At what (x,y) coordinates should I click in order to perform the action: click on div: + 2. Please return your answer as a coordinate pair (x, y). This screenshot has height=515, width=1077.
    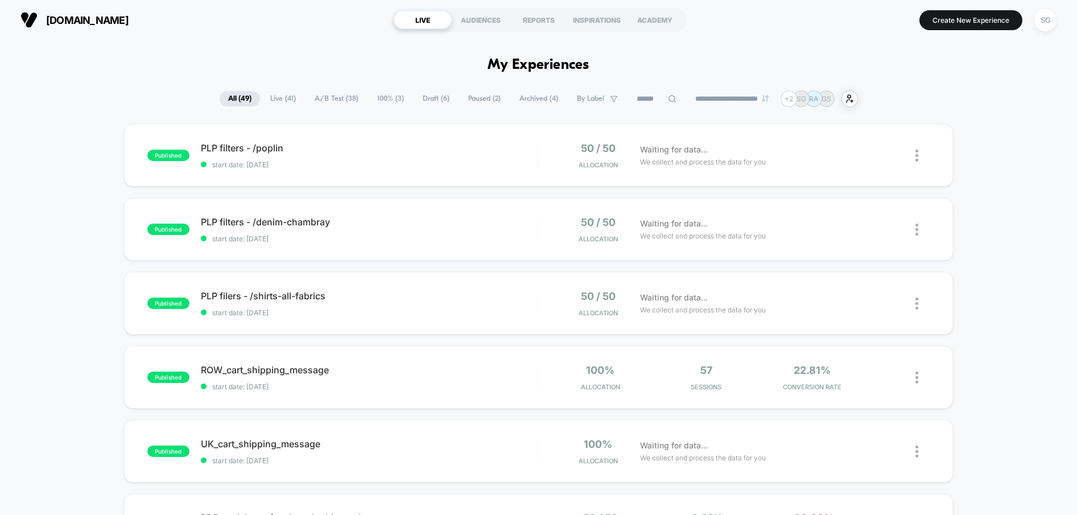
    Looking at the image, I should click on (789, 98).